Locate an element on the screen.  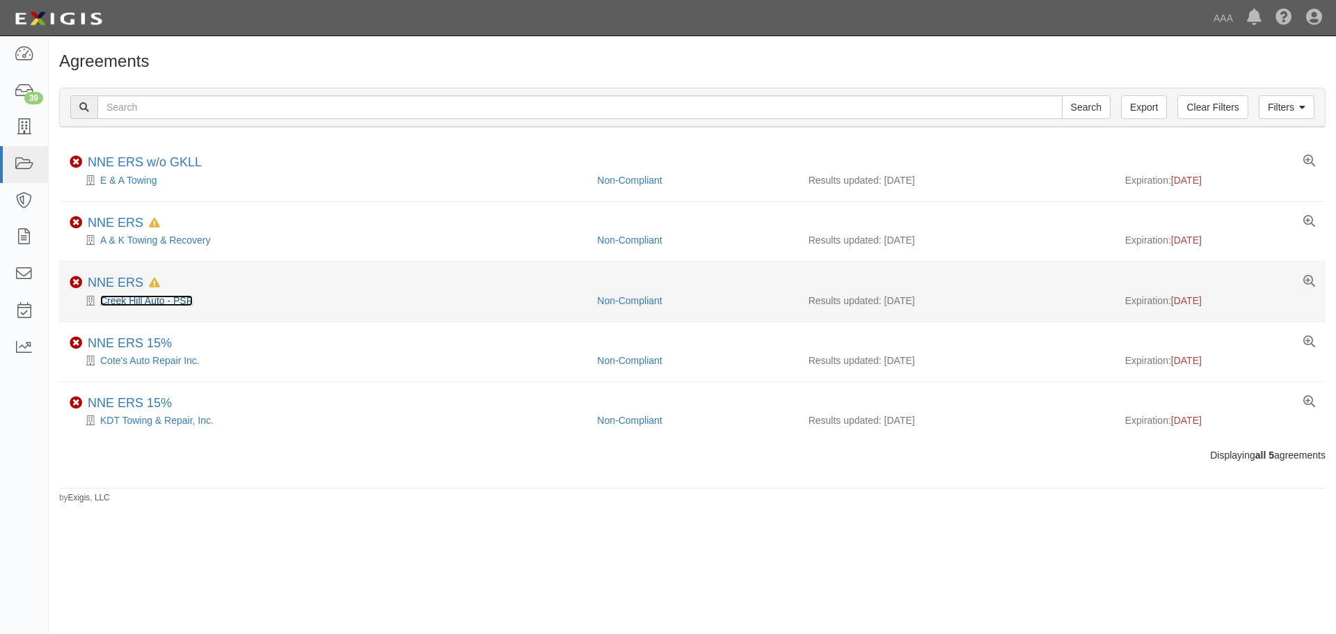
div: KDT Towing & Repair, Inc. is located at coordinates (328, 420).